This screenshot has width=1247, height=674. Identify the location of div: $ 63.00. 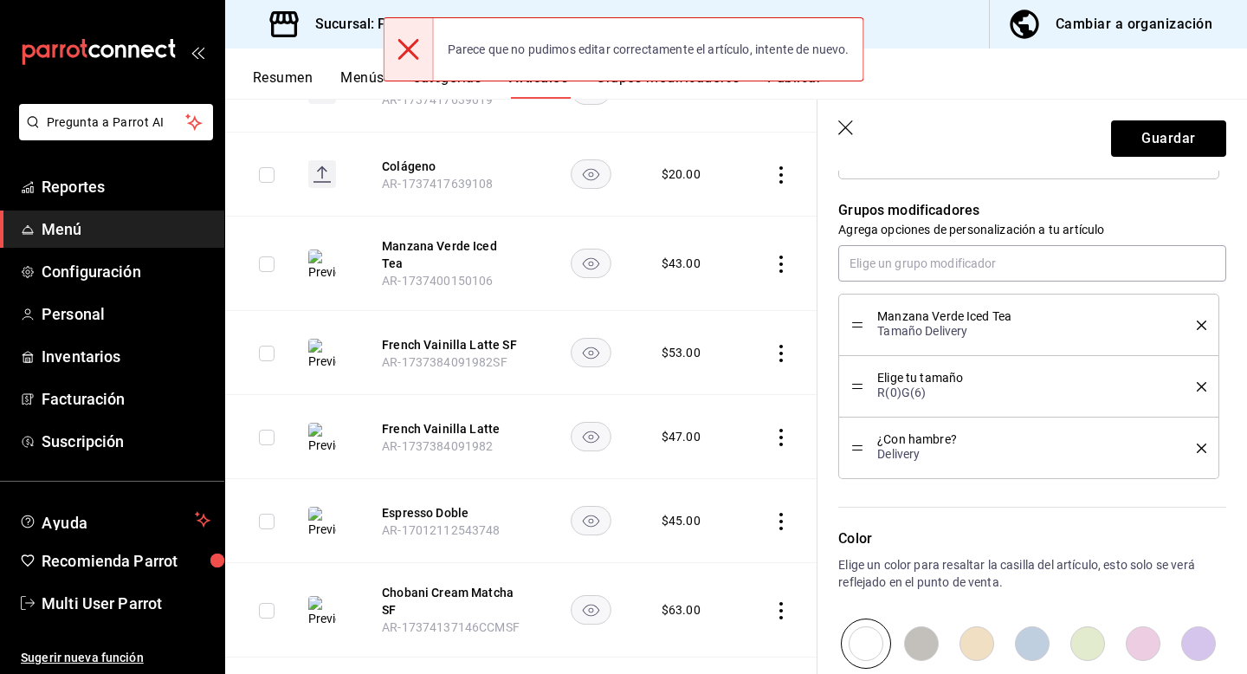
(681, 610).